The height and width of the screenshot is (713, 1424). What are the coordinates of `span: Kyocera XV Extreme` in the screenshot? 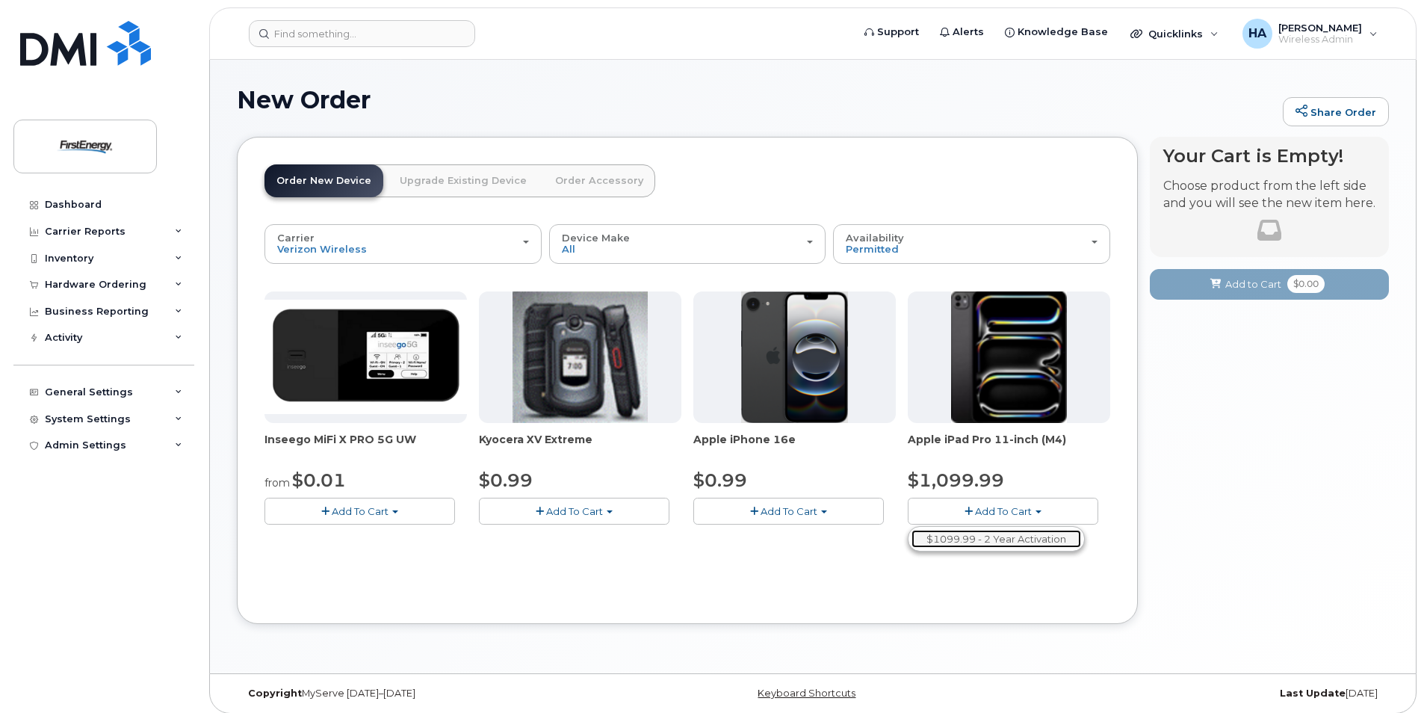 It's located at (580, 447).